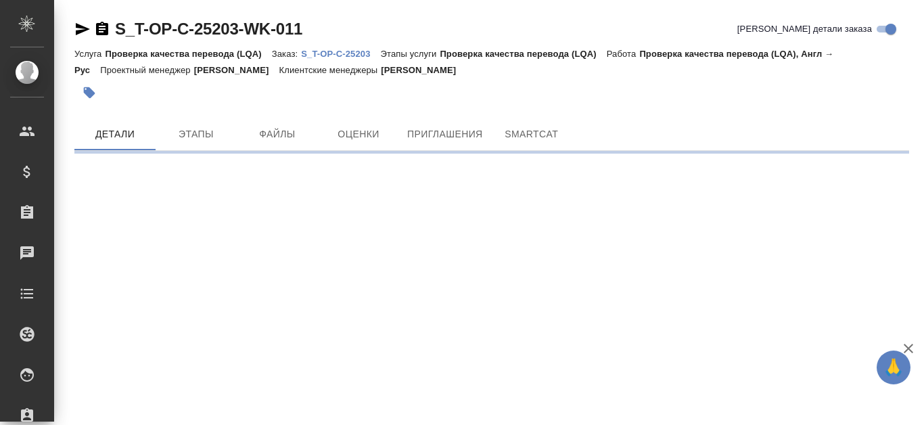  Describe the element at coordinates (89, 93) in the screenshot. I see `button: Добавить тэг` at that location.